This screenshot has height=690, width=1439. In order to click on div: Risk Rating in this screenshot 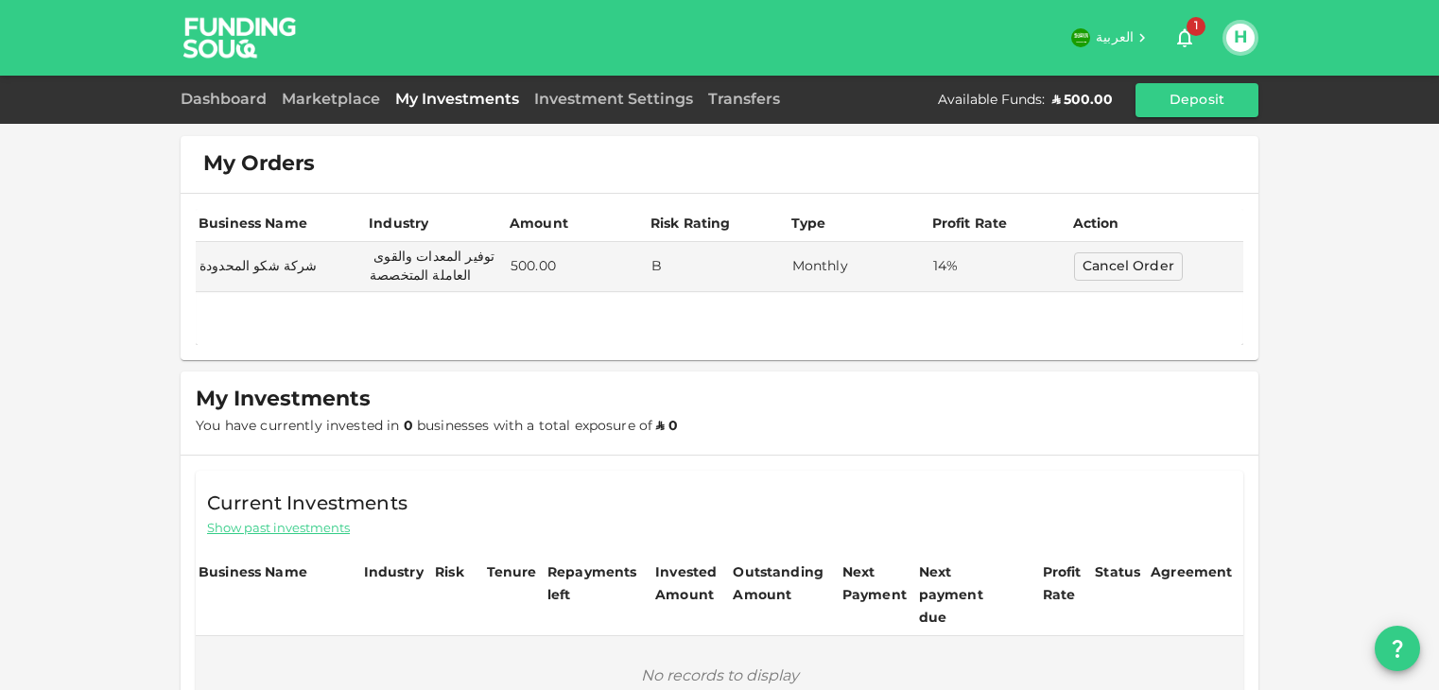, I will do `click(690, 224)`.